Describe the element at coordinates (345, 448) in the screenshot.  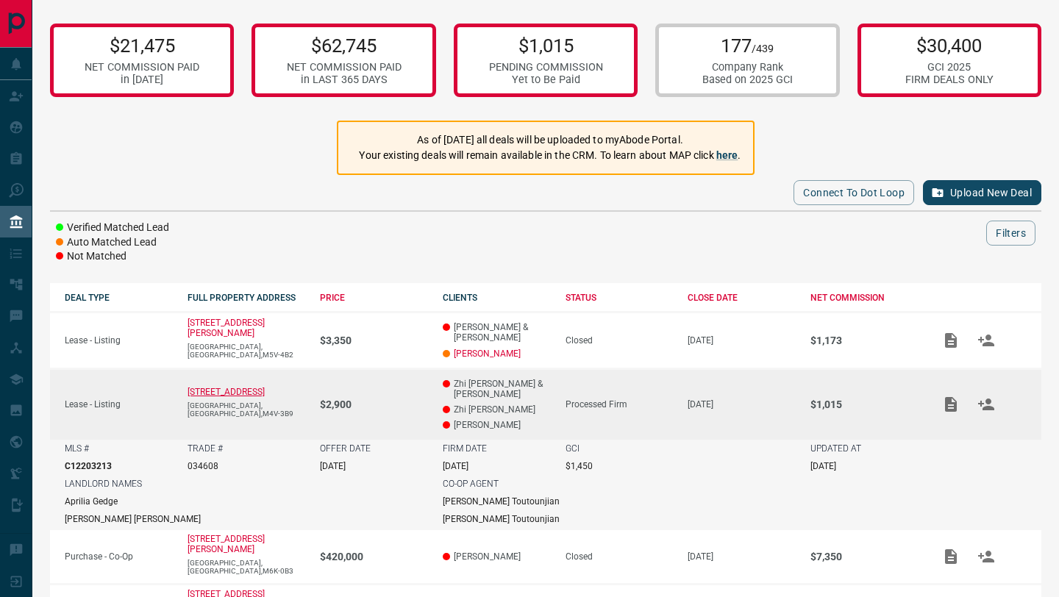
I see `p: OFFER DATE` at that location.